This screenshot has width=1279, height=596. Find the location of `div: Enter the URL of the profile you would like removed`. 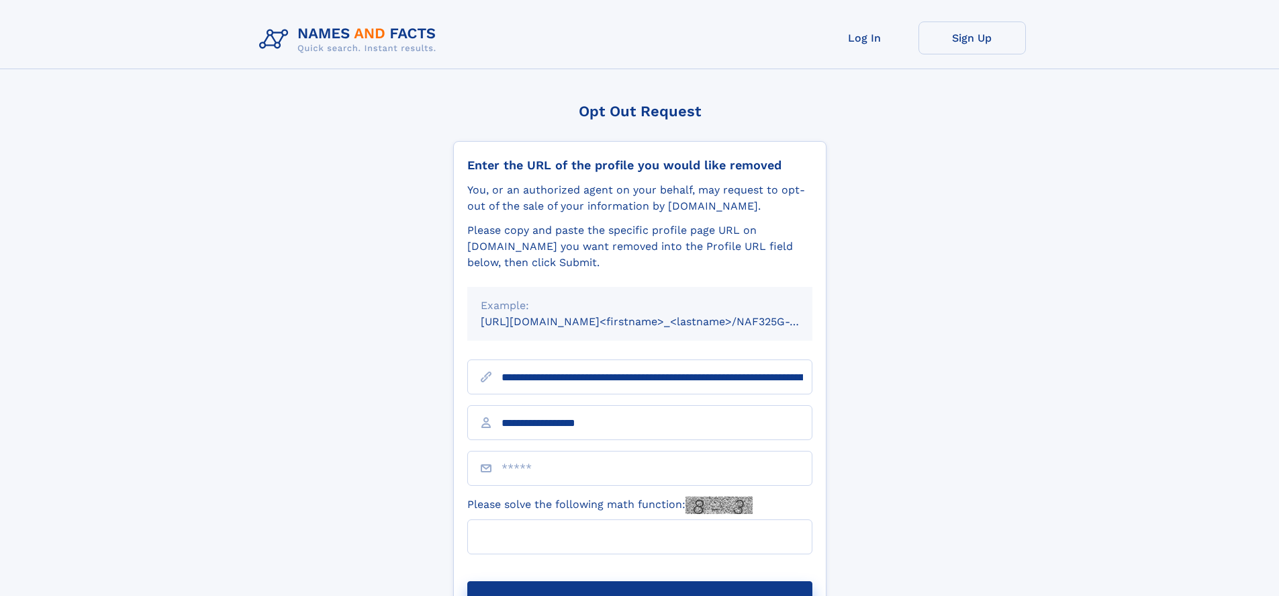

div: Enter the URL of the profile you would like removed is located at coordinates (640, 165).